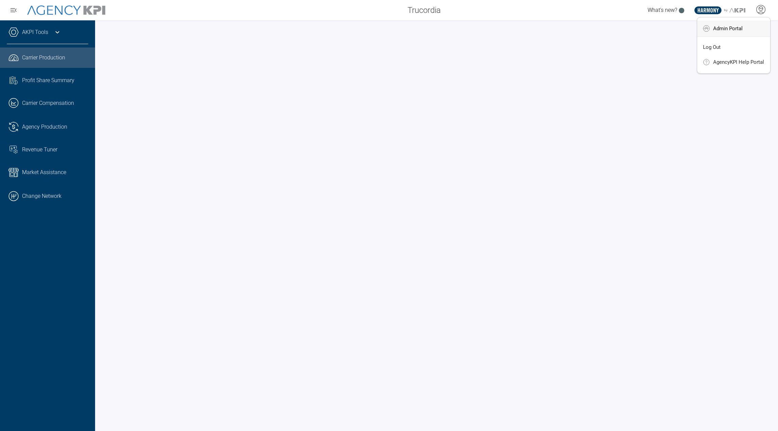 Image resolution: width=778 pixels, height=431 pixels. I want to click on span: Log Out, so click(712, 47).